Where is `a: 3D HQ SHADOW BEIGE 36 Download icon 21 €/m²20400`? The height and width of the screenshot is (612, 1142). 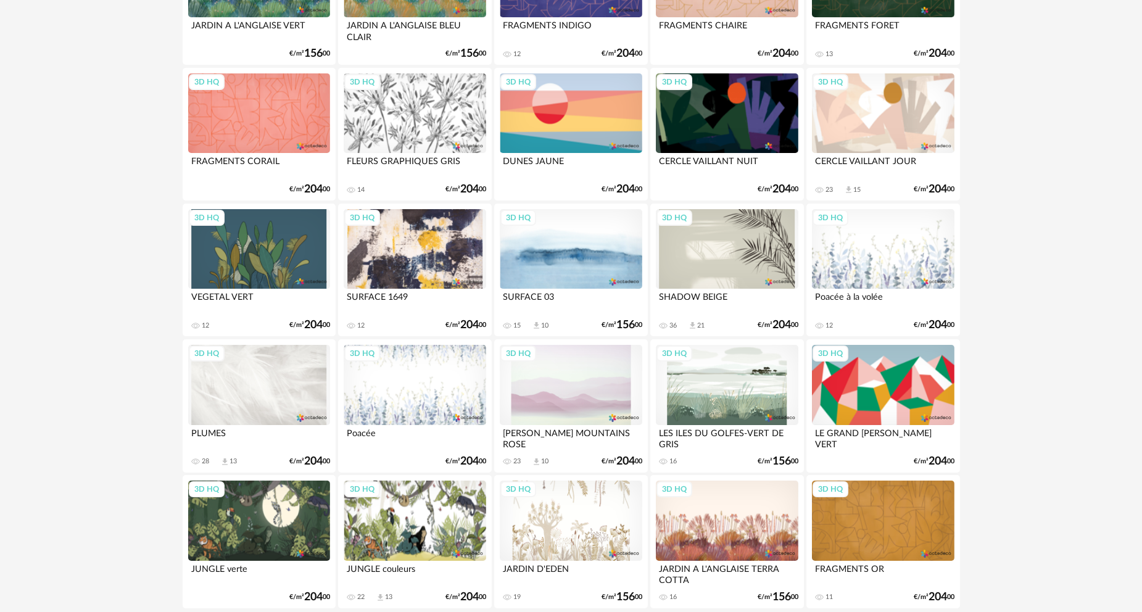 a: 3D HQ SHADOW BEIGE 36 Download icon 21 €/m²20400 is located at coordinates (727, 270).